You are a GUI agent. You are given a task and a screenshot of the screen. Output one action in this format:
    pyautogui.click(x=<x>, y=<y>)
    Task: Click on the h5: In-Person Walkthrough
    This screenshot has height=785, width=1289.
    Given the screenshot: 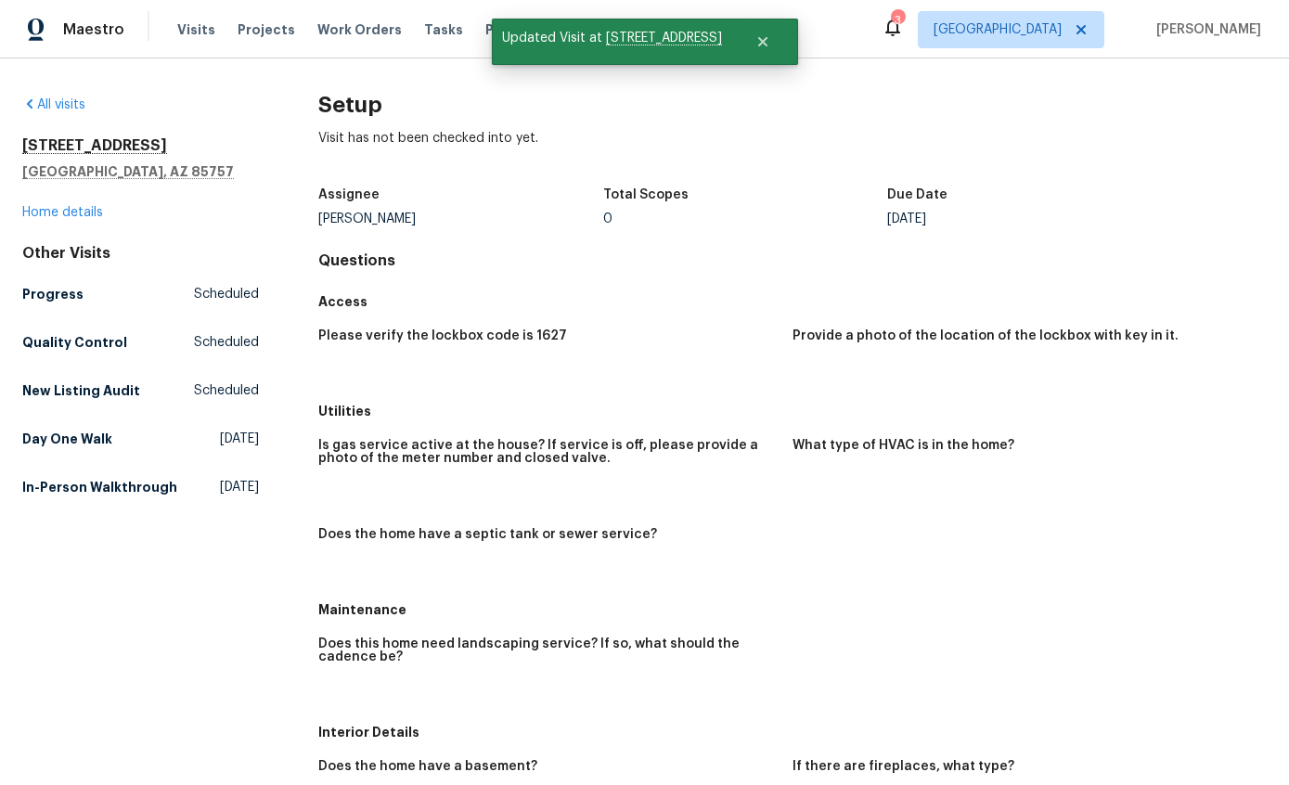 What is the action you would take?
    pyautogui.click(x=99, y=487)
    